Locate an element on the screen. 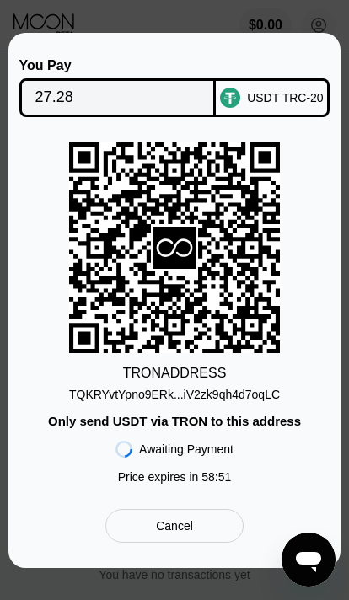 The width and height of the screenshot is (349, 600). div: You Pay is located at coordinates (118, 66).